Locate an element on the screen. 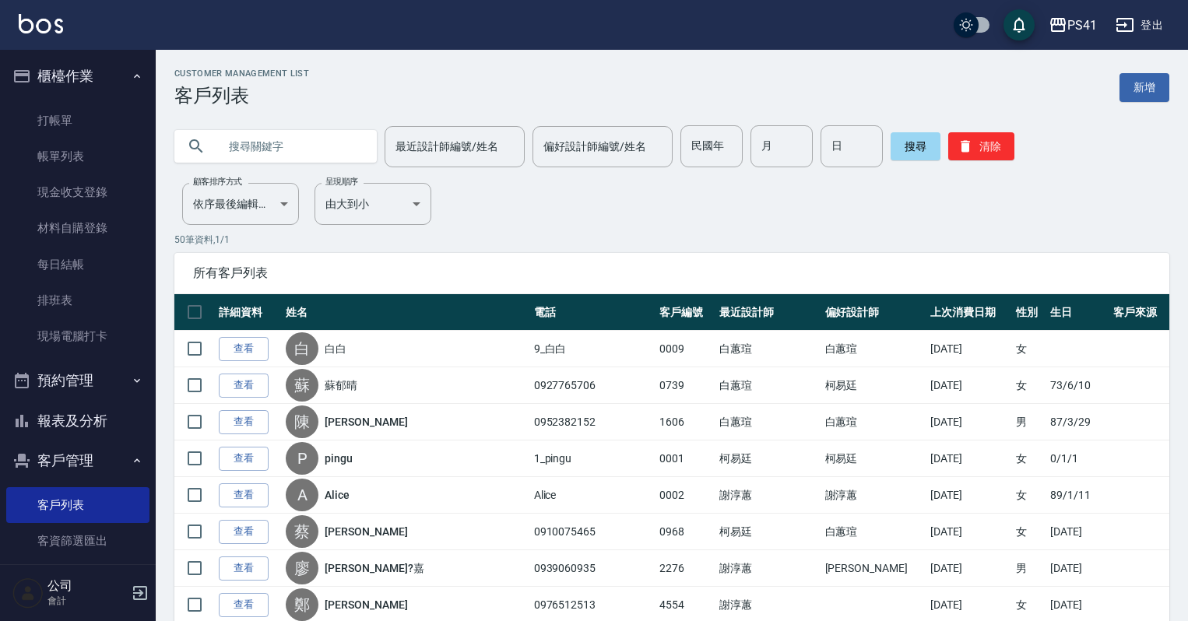 The image size is (1188, 621). a: 帳單列表 is located at coordinates (78, 156).